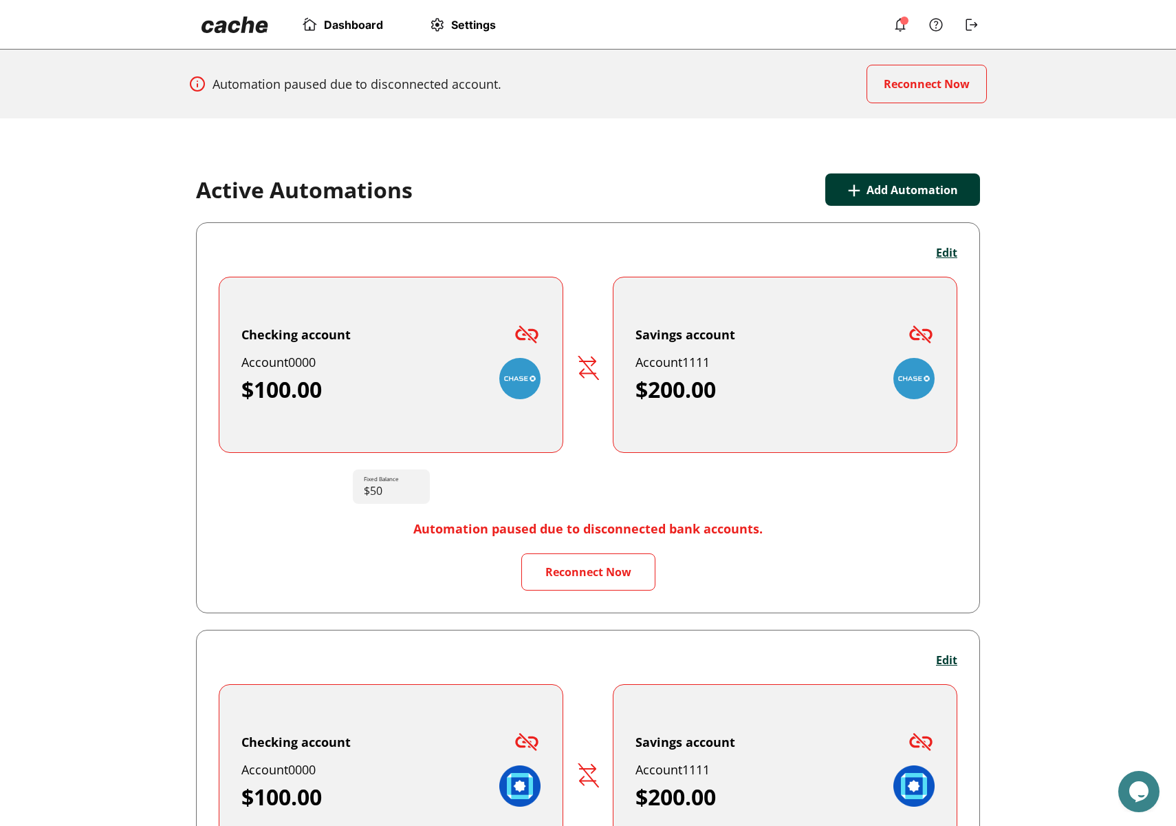 Image resolution: width=1176 pixels, height=826 pixels. I want to click on img: Logout Icon, so click(972, 25).